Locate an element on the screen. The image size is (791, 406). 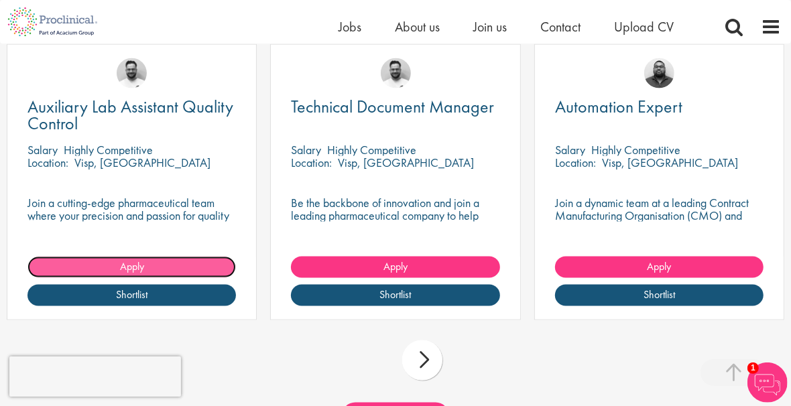
div: next is located at coordinates (422, 361).